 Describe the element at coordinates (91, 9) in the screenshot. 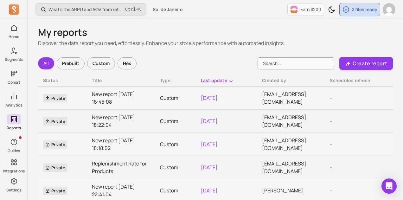

I see `button: What’s the ARPU and AOV from retained customers?Ctrl+K` at that location.